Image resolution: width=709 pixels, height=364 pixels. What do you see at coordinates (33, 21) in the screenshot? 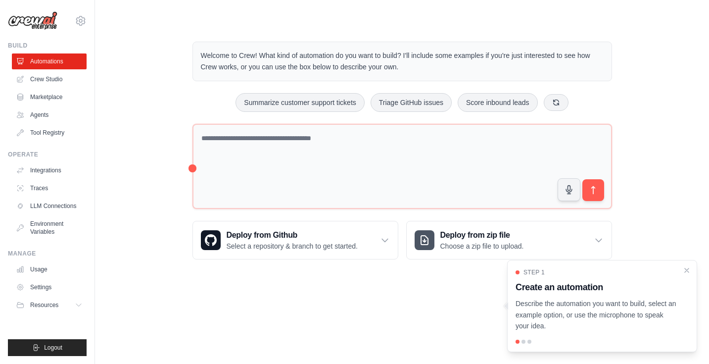
I see `img: Logo` at bounding box center [33, 21].